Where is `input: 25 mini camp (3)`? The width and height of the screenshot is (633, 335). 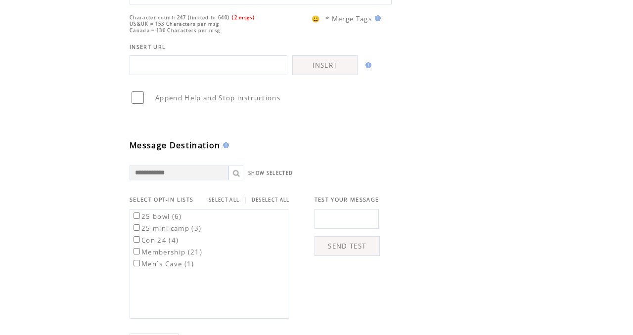
input: 25 mini camp (3) is located at coordinates (136, 227).